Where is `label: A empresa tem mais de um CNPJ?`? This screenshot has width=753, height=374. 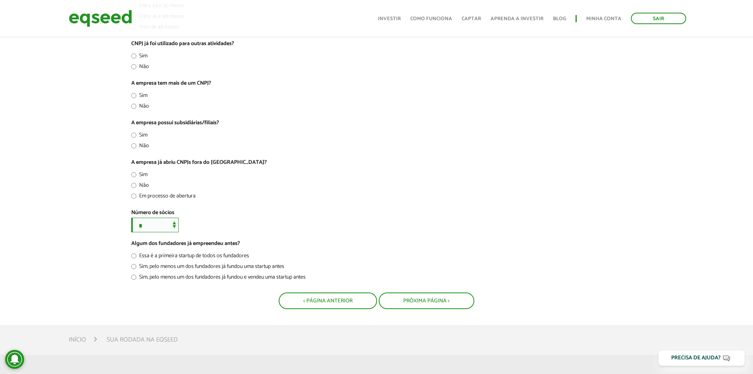
label: A empresa tem mais de um CNPJ? is located at coordinates (171, 83).